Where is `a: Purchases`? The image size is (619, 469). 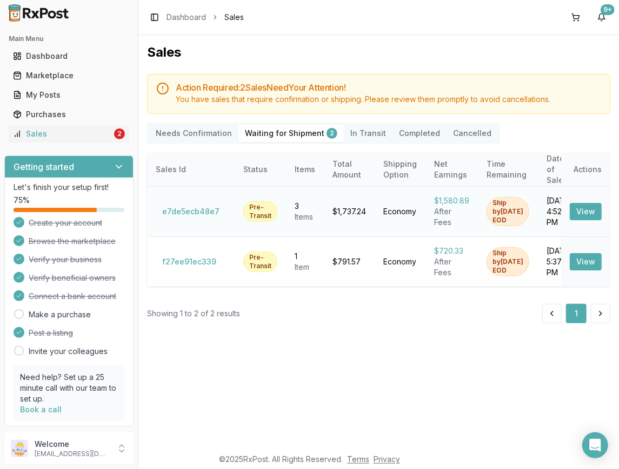 a: Purchases is located at coordinates (69, 115).